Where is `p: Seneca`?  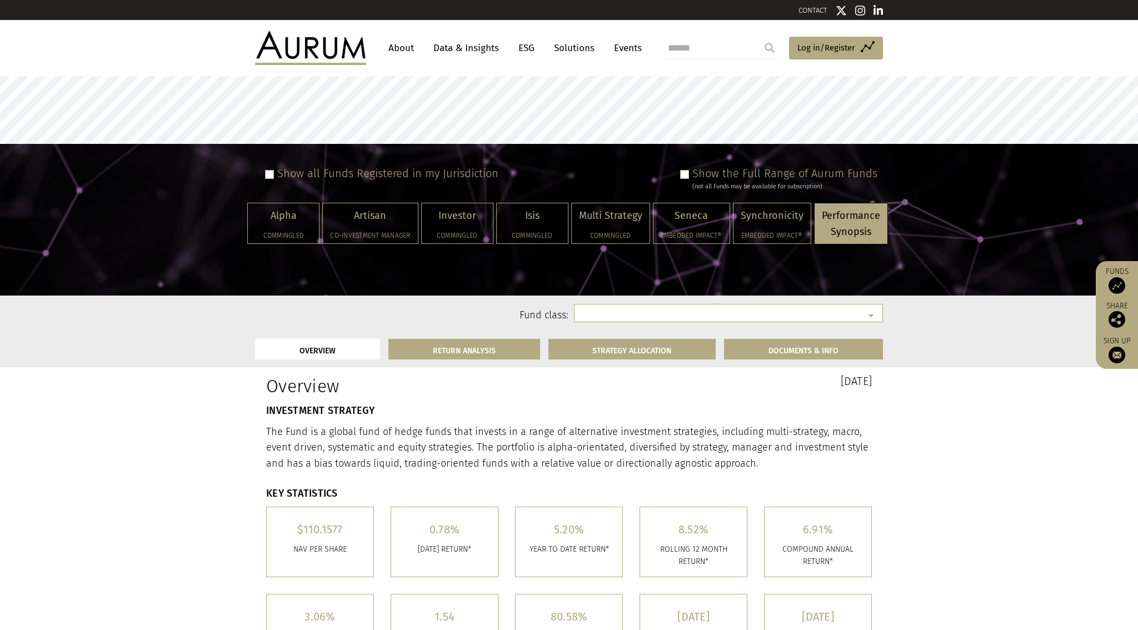 p: Seneca is located at coordinates (691, 216).